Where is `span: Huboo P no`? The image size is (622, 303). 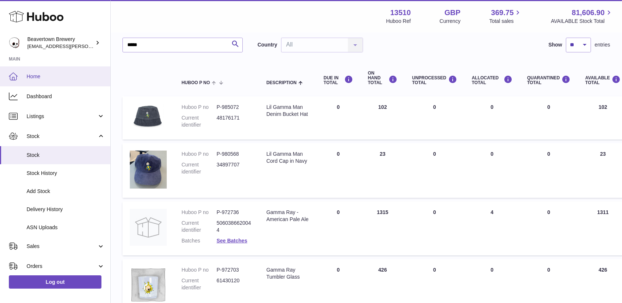
span: Huboo P no is located at coordinates (196, 83).